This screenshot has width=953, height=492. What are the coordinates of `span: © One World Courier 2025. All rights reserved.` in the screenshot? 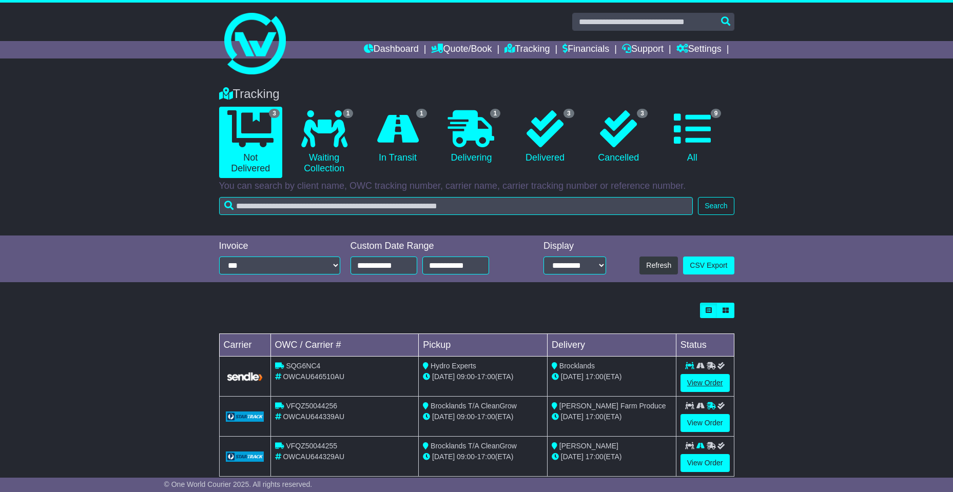 It's located at (238, 485).